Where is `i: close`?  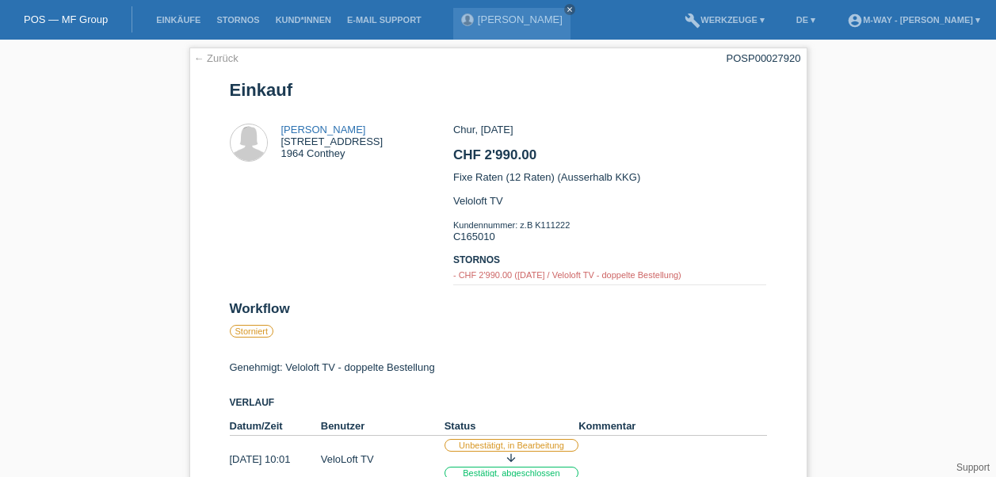
i: close is located at coordinates (569, 10).